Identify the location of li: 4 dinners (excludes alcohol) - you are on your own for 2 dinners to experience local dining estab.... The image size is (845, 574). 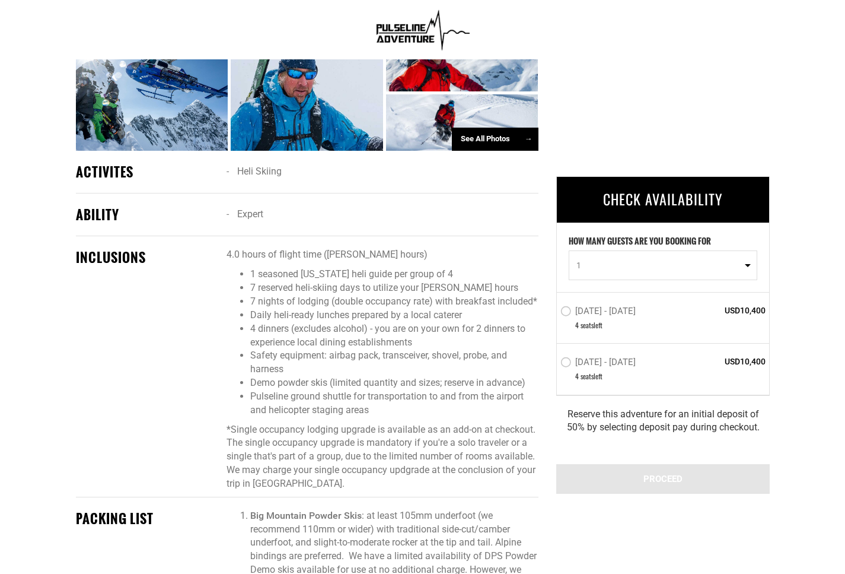
(394, 336).